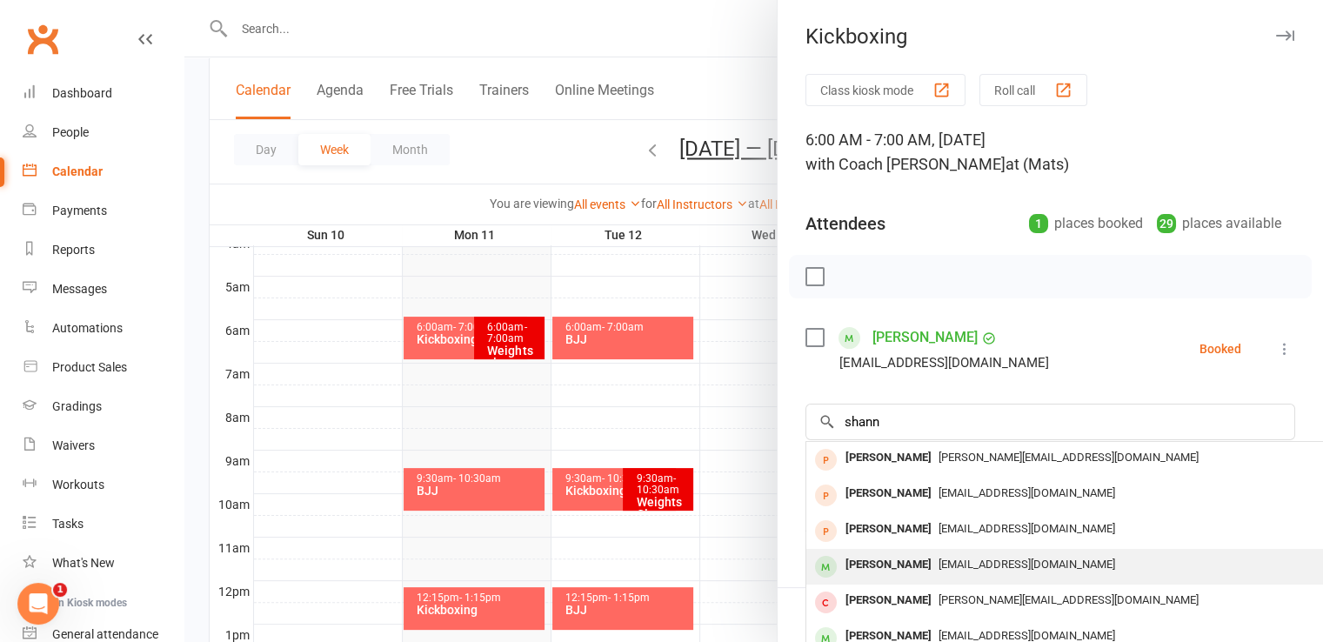 This screenshot has height=642, width=1323. I want to click on div: Automations, so click(87, 328).